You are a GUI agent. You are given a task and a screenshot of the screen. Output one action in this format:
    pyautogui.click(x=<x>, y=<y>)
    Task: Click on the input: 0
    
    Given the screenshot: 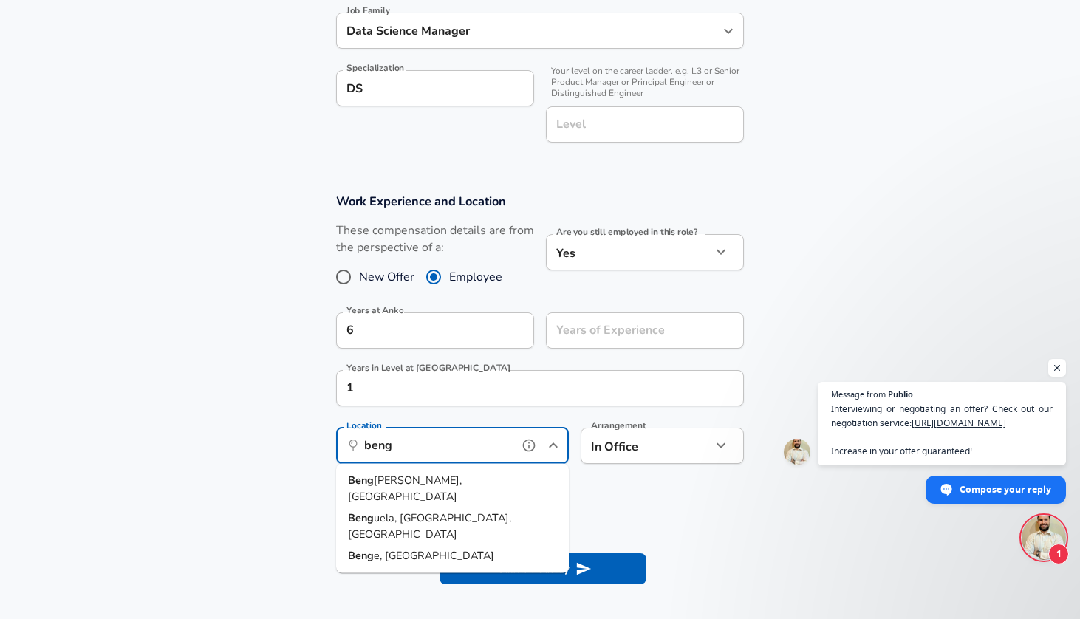 What is the action you would take?
    pyautogui.click(x=419, y=330)
    